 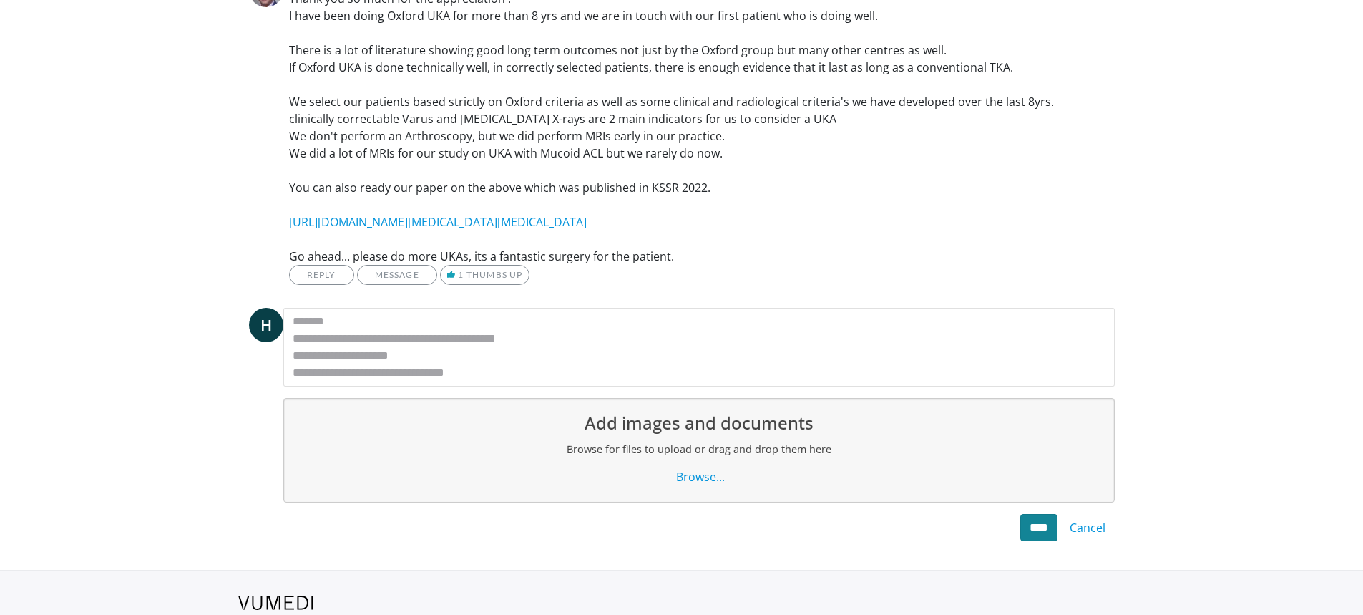 What do you see at coordinates (699, 449) in the screenshot?
I see `h2: Browse for files to upload or drag and drop them here` at bounding box center [699, 449].